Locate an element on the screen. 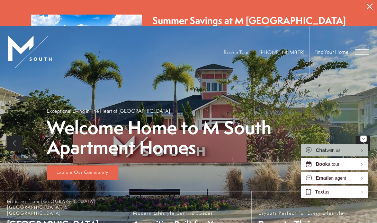 This screenshot has height=223, width=377. span: Find Your Home is located at coordinates (332, 52).